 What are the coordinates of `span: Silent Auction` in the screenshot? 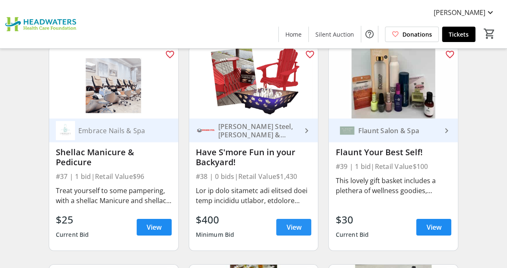 It's located at (335, 34).